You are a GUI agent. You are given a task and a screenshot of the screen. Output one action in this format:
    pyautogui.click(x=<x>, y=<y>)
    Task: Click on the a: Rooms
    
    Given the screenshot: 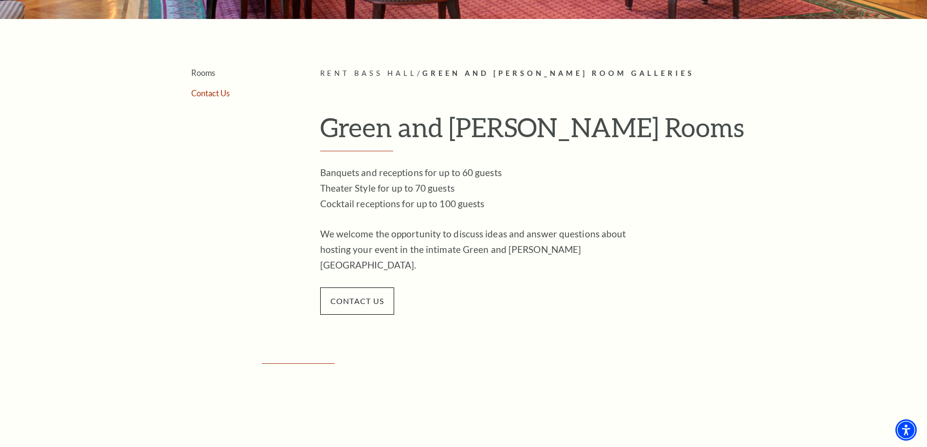 What is the action you would take?
    pyautogui.click(x=203, y=73)
    